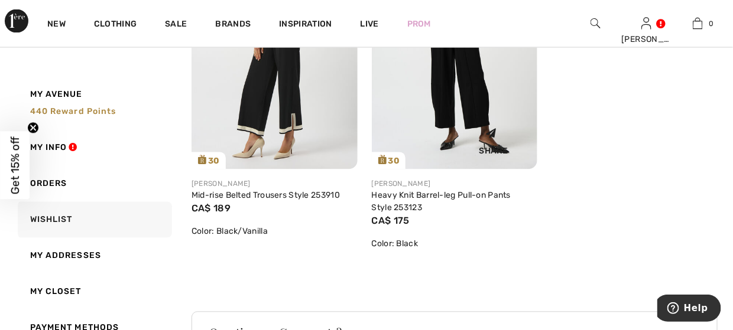 This screenshot has height=330, width=733. What do you see at coordinates (211, 209) in the screenshot?
I see `span: CA$ 189` at bounding box center [211, 209].